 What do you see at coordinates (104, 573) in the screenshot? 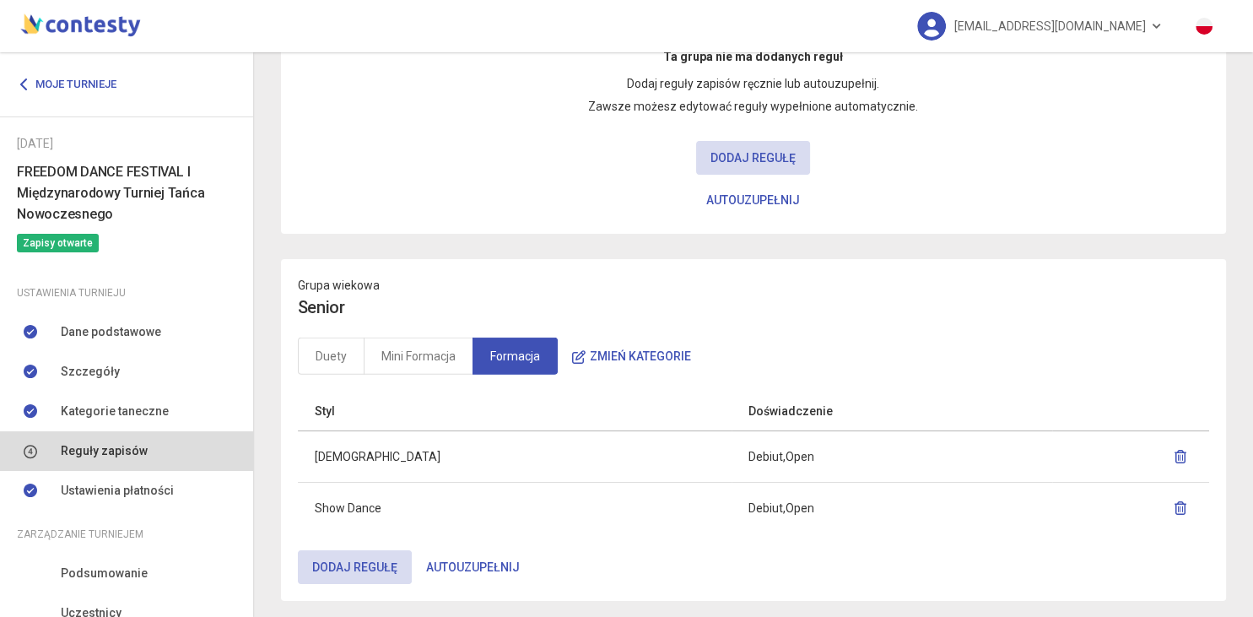
I see `span: Podsumowanie` at bounding box center [104, 573].